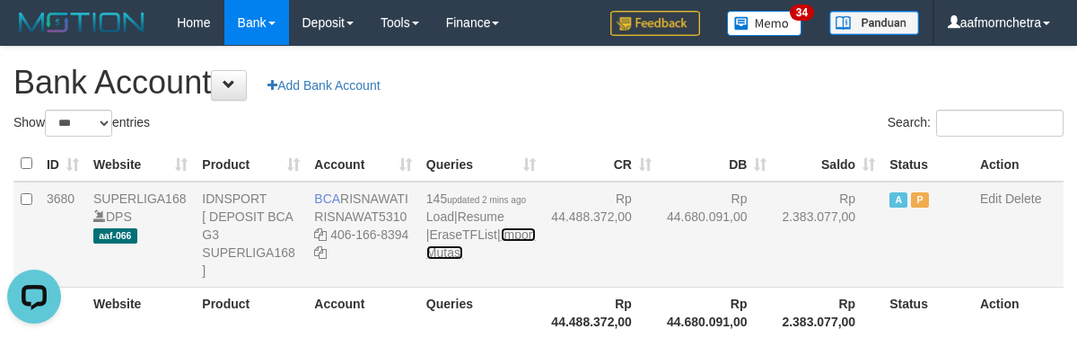 This screenshot has height=338, width=1077. I want to click on th: Rp 44.488.372,00, so click(601, 312).